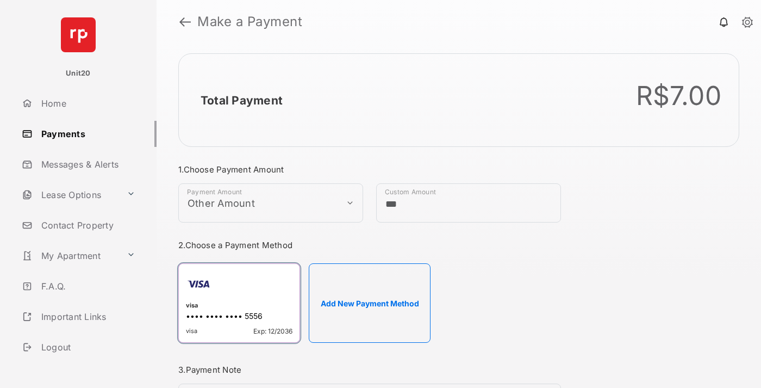 The image size is (761, 388). I want to click on a: Important Links, so click(78, 316).